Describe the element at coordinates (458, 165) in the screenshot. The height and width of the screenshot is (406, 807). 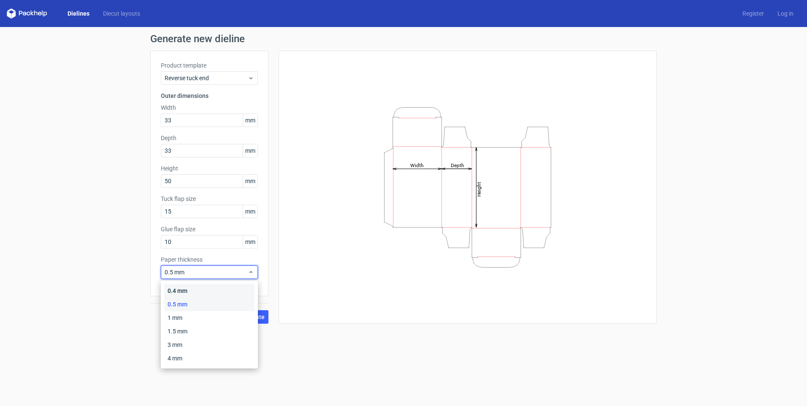
I see `tspan: Depth` at that location.